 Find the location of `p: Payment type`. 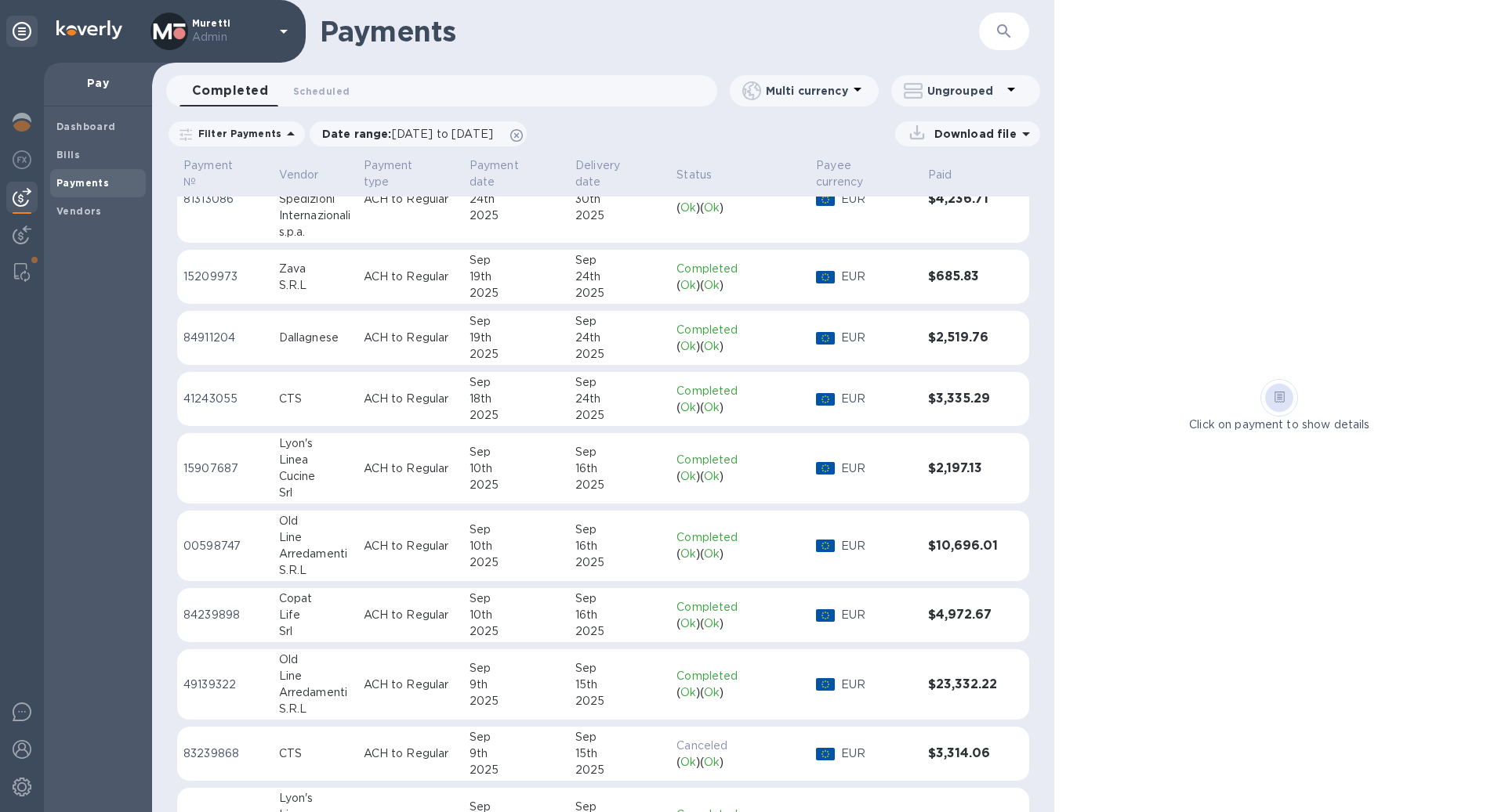

p: Payment type is located at coordinates (399, 174).